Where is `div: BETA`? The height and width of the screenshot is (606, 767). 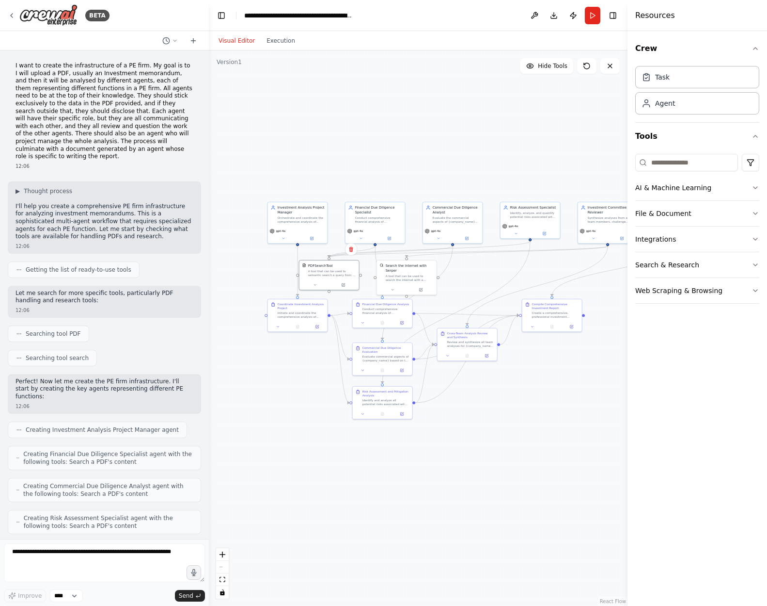
div: BETA is located at coordinates (97, 16).